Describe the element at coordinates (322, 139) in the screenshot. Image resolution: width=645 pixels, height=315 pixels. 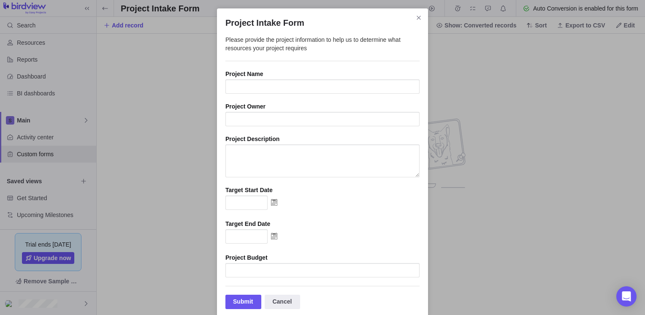
I see `div: Project Description` at that location.